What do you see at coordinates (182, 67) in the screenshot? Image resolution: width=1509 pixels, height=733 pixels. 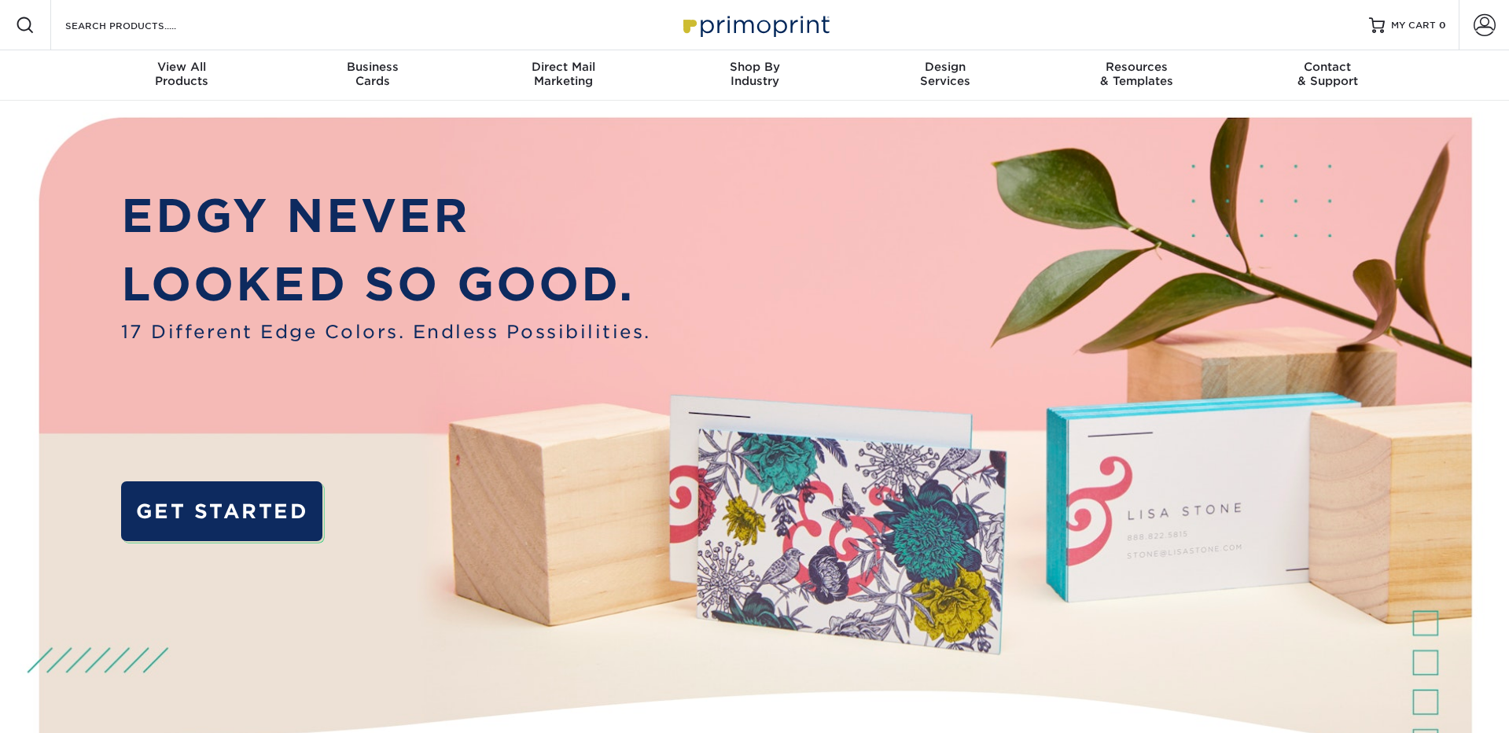 I see `span: View All` at bounding box center [182, 67].